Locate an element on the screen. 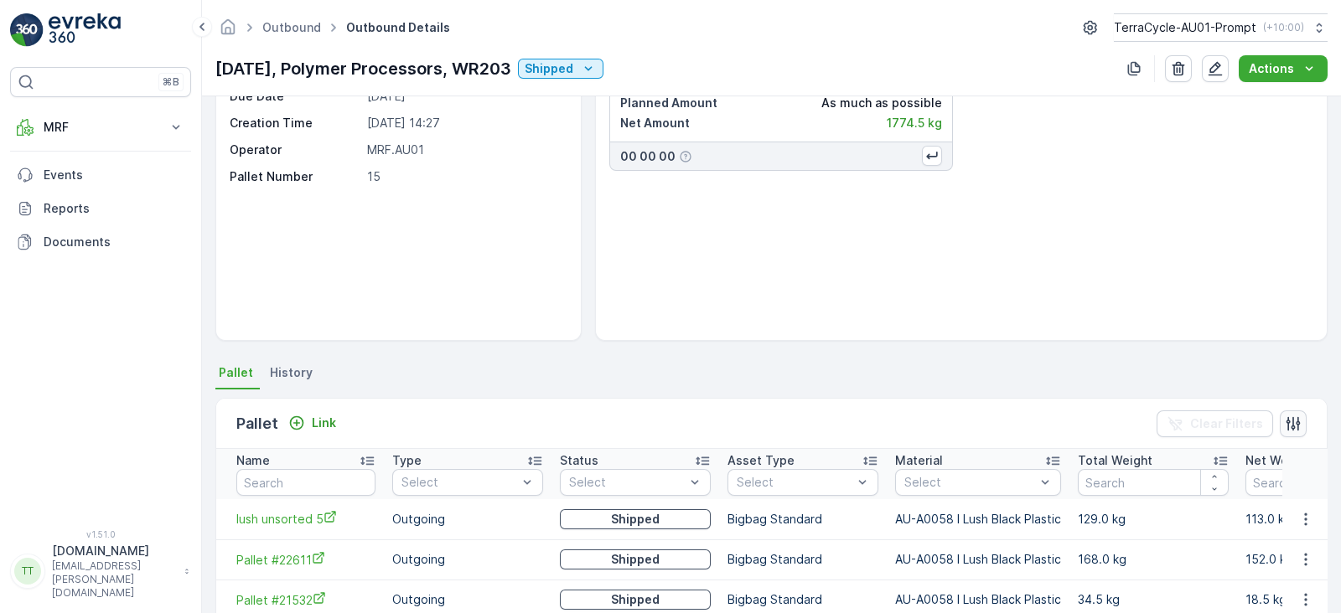 The width and height of the screenshot is (1341, 613). p: Type is located at coordinates (406, 461).